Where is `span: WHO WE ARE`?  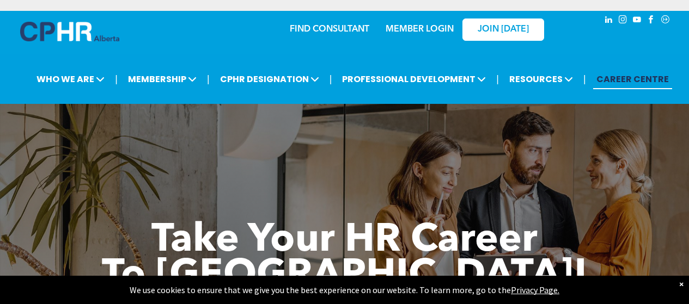
span: WHO WE ARE is located at coordinates (70, 79).